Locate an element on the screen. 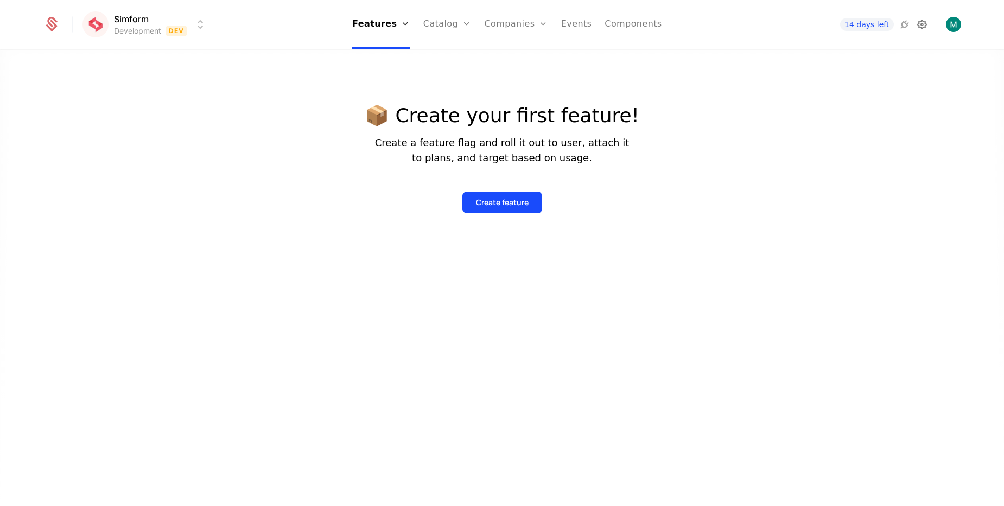 The image size is (1004, 506). a: Settings is located at coordinates (922, 24).